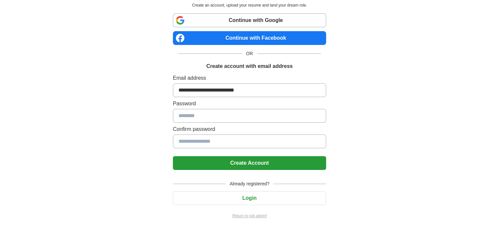  Describe the element at coordinates (249, 129) in the screenshot. I see `label: Confirm password` at that location.